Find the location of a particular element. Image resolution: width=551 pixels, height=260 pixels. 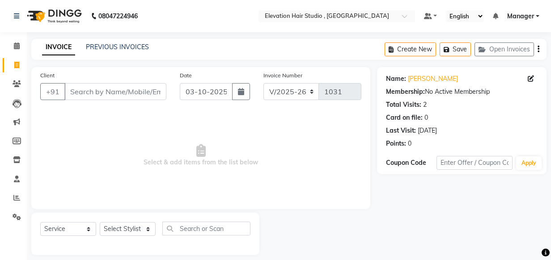

input: Search or Scan is located at coordinates (206, 229).